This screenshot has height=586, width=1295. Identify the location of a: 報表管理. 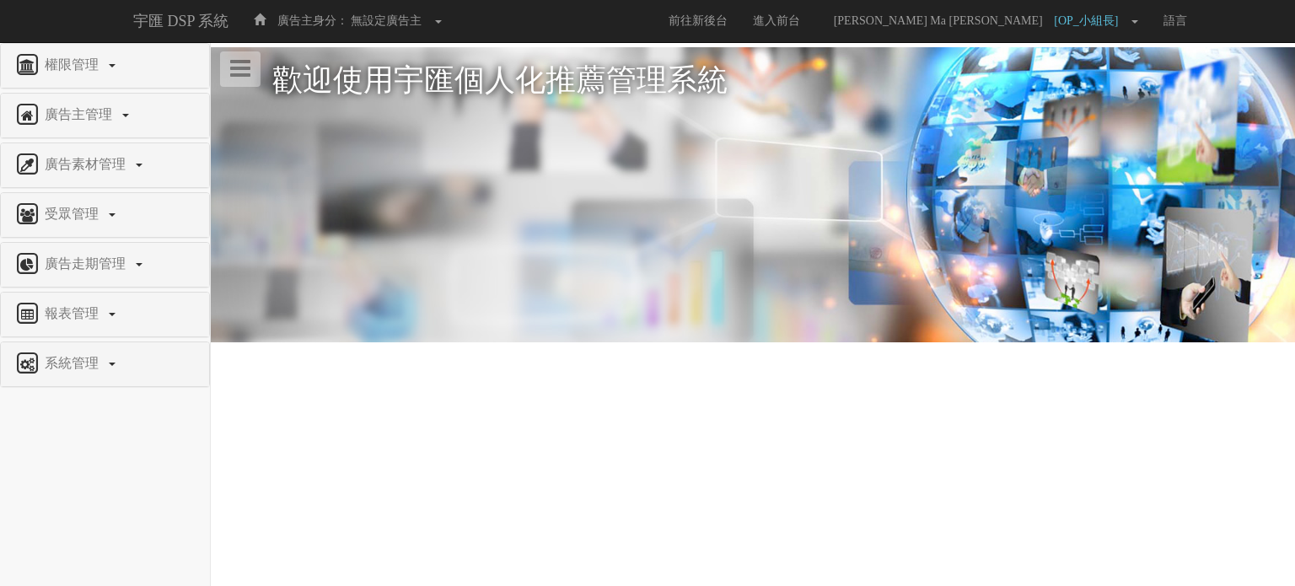
(105, 314).